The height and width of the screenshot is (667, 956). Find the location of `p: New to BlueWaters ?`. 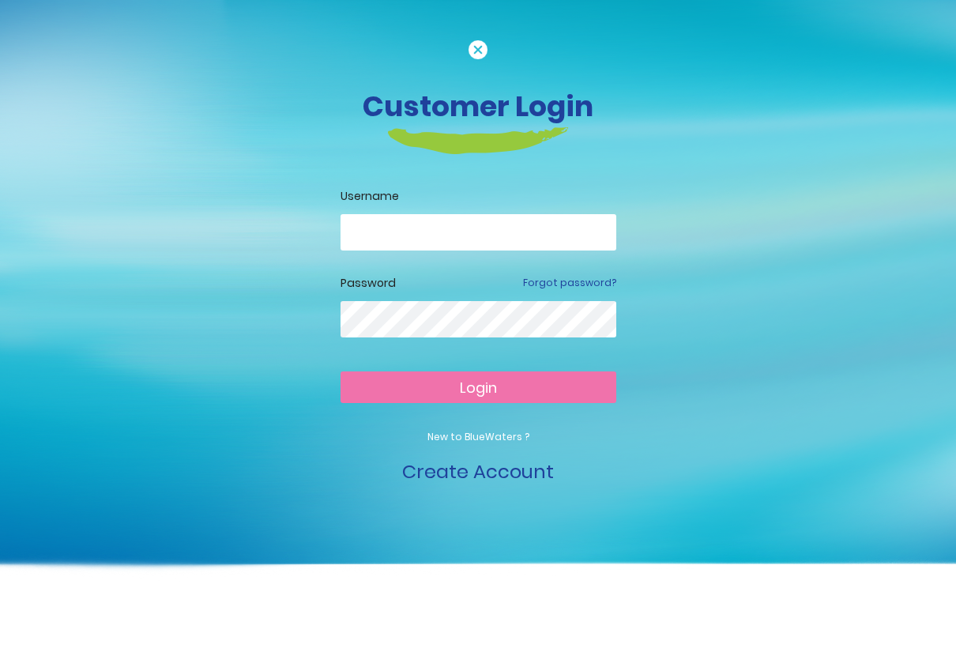

p: New to BlueWaters ? is located at coordinates (478, 437).